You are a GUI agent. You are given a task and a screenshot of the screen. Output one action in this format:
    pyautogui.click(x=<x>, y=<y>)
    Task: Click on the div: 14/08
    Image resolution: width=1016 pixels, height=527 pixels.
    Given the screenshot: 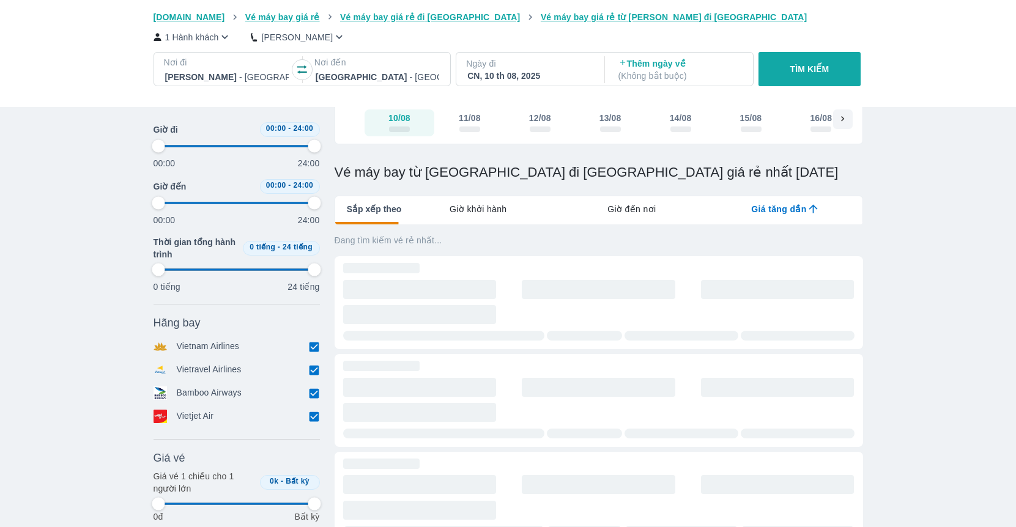 What is the action you would take?
    pyautogui.click(x=681, y=118)
    